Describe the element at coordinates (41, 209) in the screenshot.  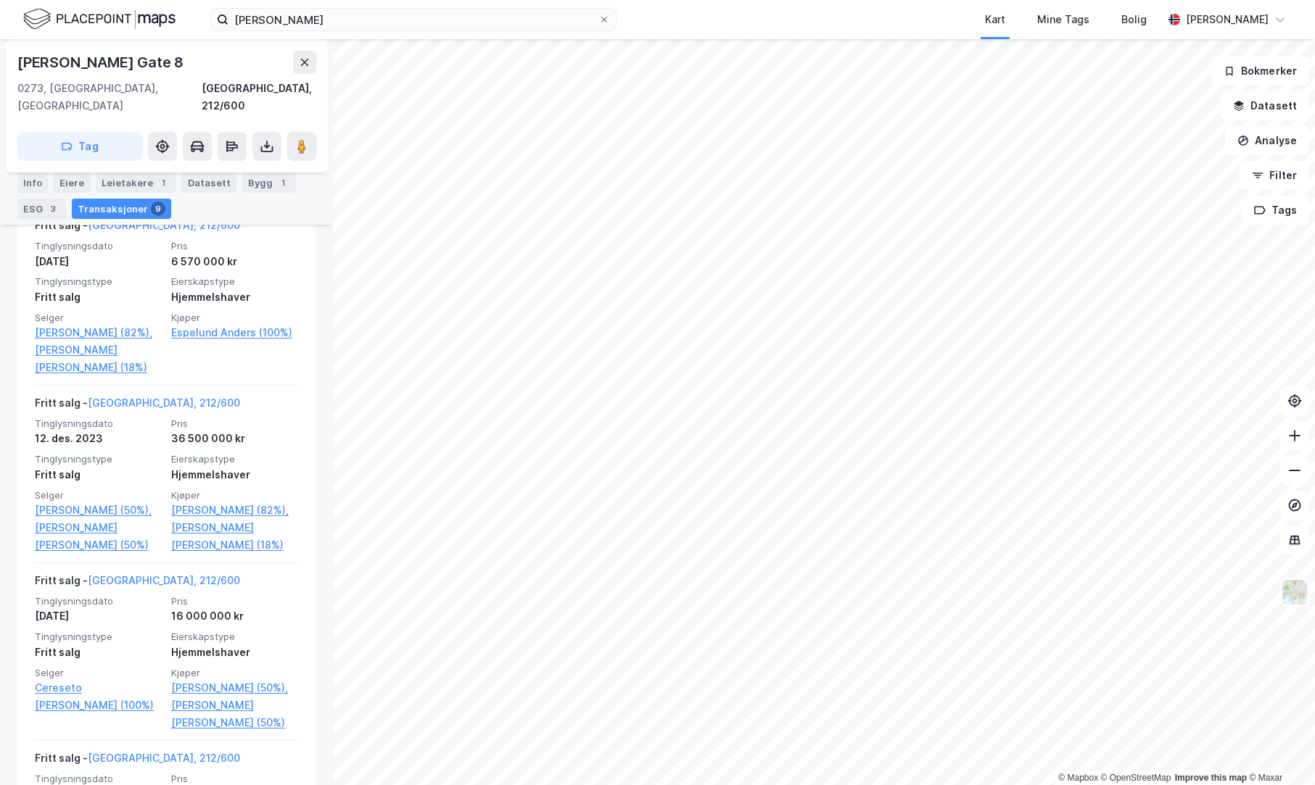
I see `div: ESG` at that location.